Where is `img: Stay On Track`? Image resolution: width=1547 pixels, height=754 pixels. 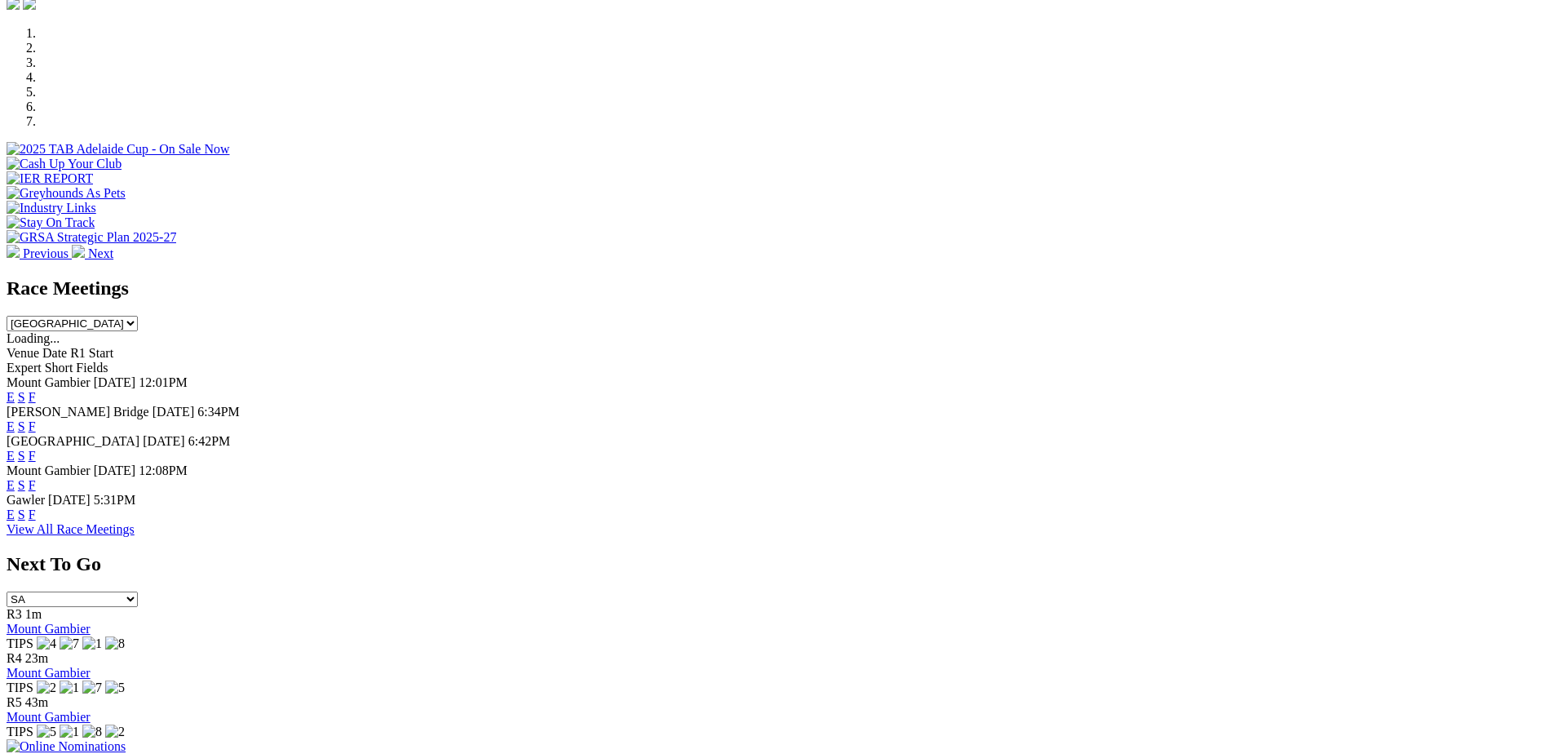
img: Stay On Track is located at coordinates (51, 223).